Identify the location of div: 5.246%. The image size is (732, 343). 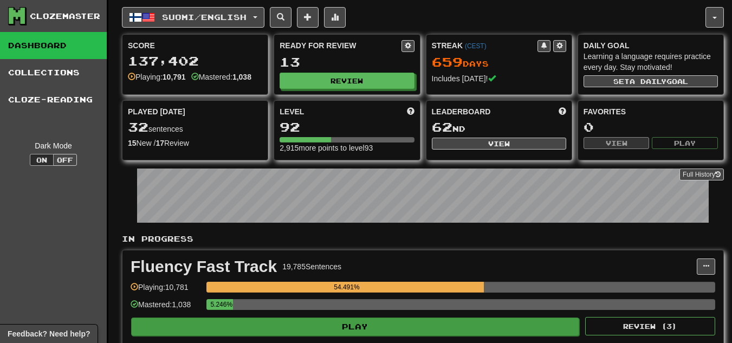
(221, 305).